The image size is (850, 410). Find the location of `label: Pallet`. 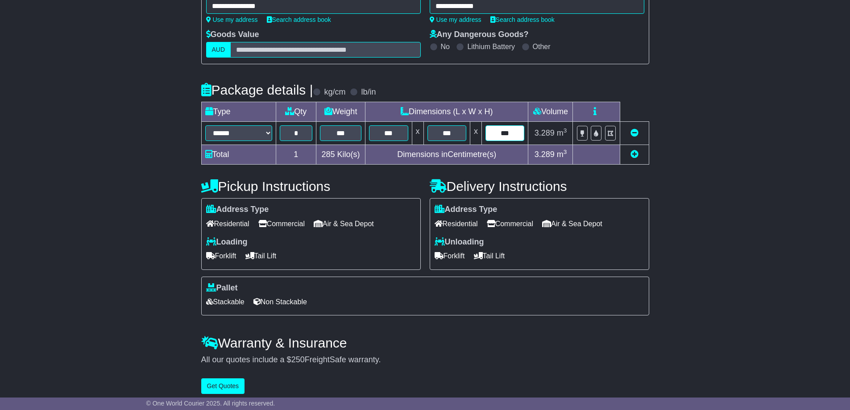

label: Pallet is located at coordinates (222, 288).